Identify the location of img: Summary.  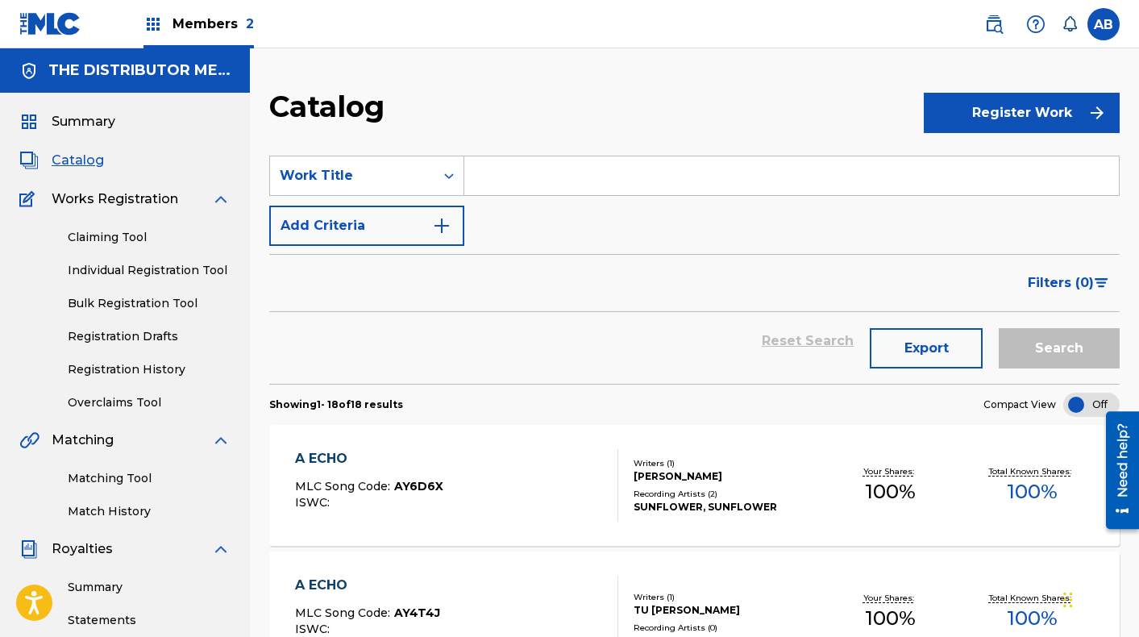
(29, 122).